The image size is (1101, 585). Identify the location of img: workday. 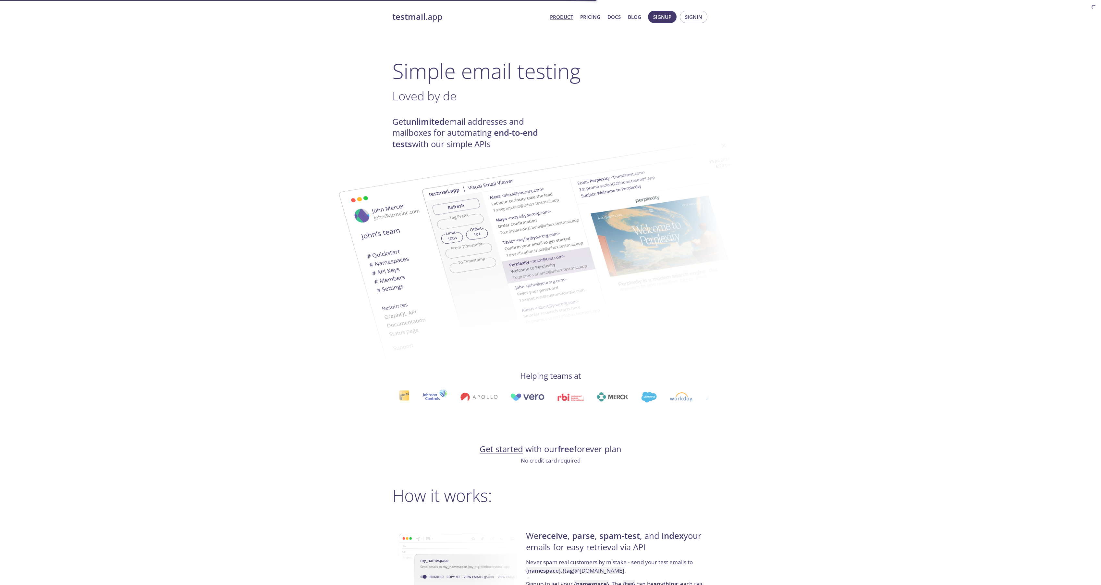
(679, 397).